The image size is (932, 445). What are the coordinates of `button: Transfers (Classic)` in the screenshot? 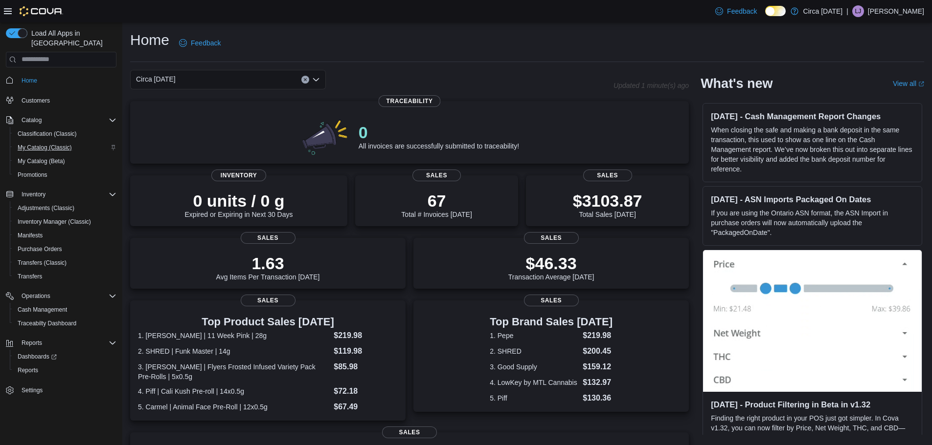 It's located at (65, 263).